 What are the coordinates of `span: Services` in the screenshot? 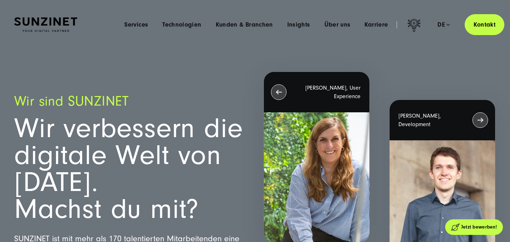 It's located at (136, 25).